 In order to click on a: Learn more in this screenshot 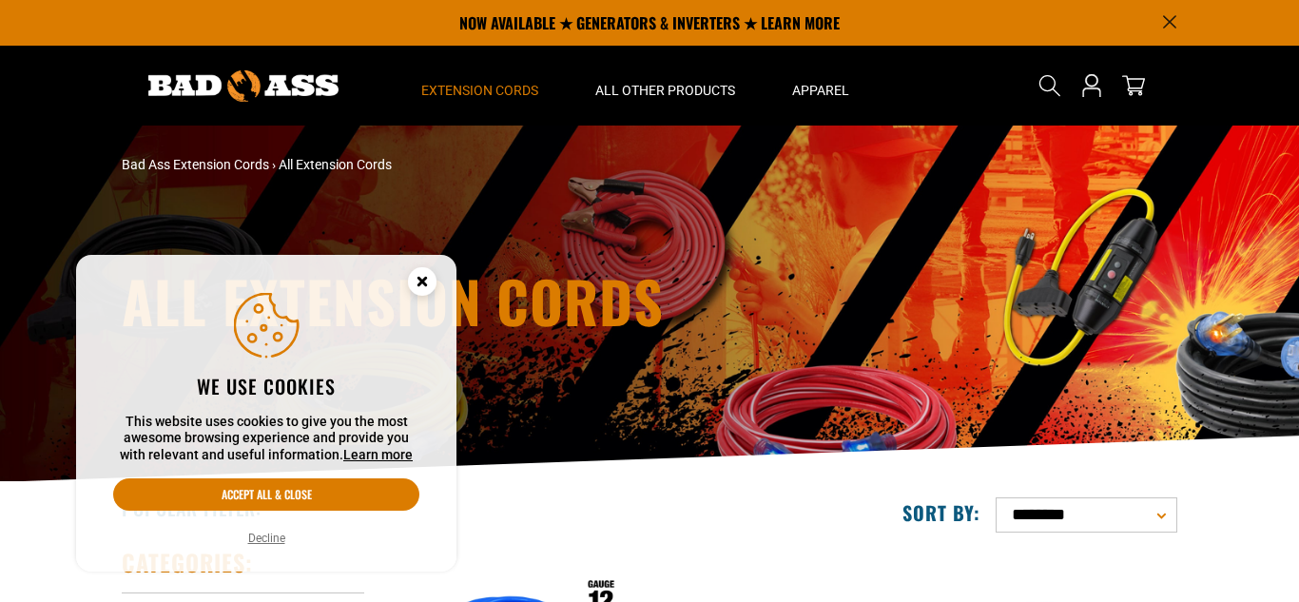, I will do `click(377, 454)`.